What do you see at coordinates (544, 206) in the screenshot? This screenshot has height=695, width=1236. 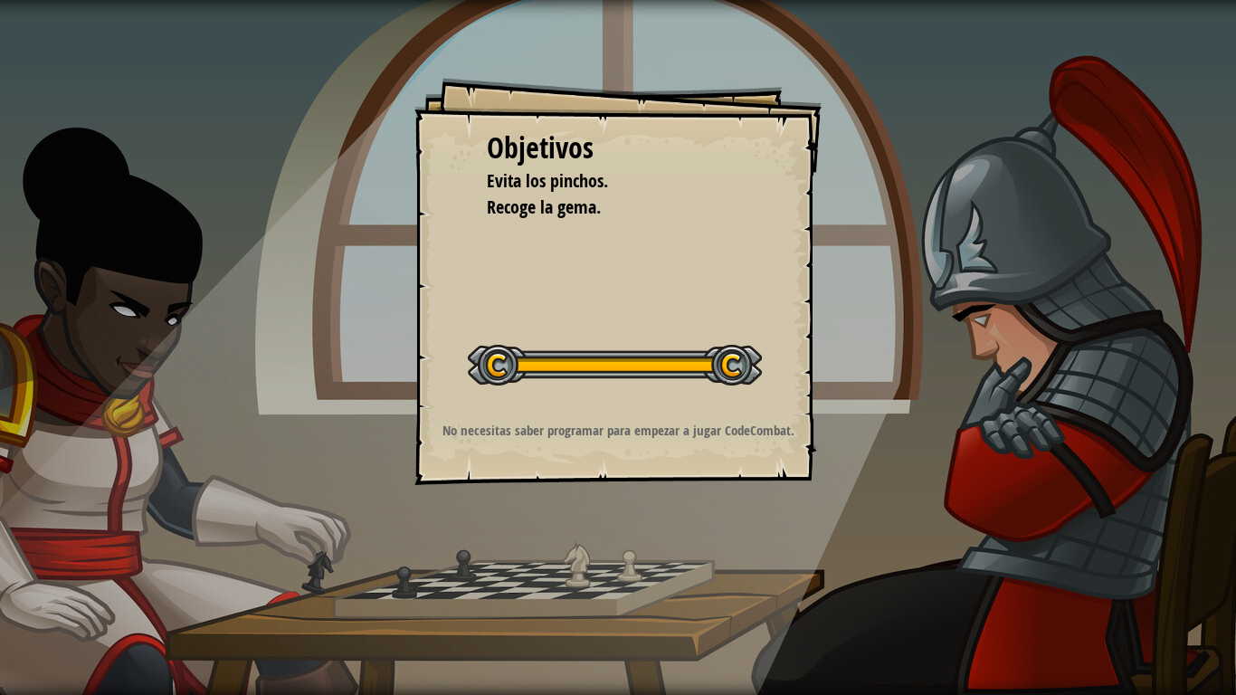 I see `span: Recoge la gema.` at bounding box center [544, 206].